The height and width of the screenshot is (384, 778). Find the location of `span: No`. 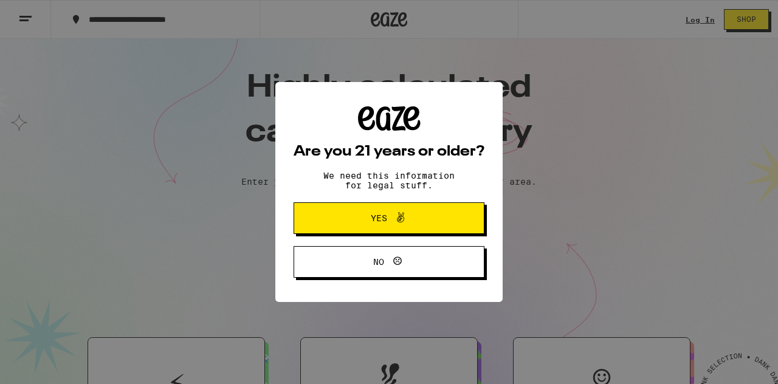

span: No is located at coordinates (379, 262).